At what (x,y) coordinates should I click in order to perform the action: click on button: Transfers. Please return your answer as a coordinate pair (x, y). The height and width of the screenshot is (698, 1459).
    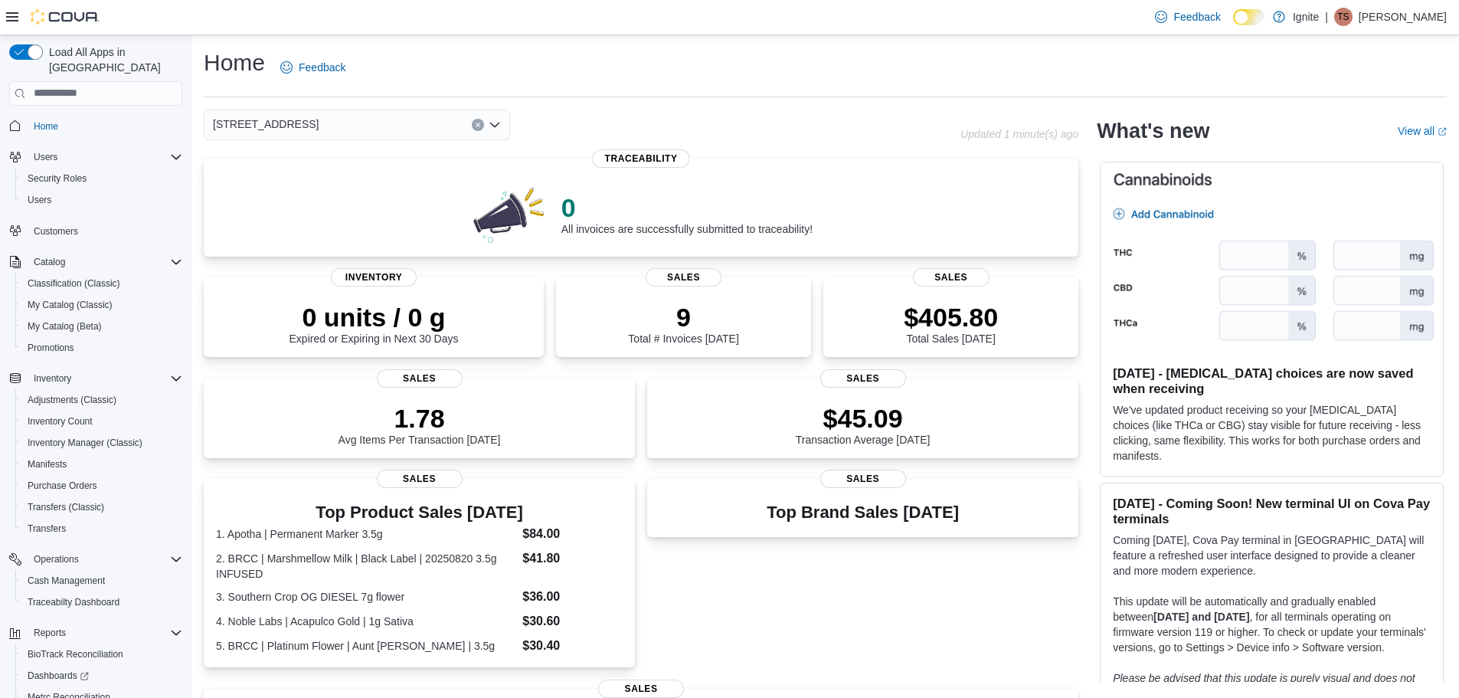
    Looking at the image, I should click on (102, 528).